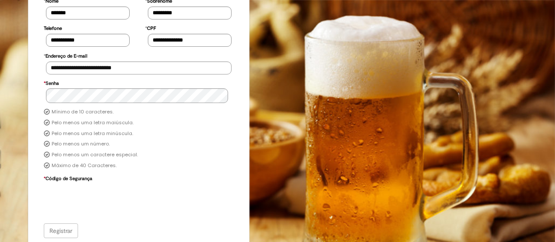  Describe the element at coordinates (65, 55) in the screenshot. I see `label: Endereço de E-mail` at that location.